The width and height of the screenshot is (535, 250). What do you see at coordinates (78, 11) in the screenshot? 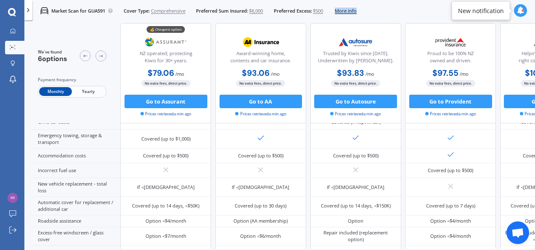
I see `p: Market Scan for GUA591` at bounding box center [78, 11].